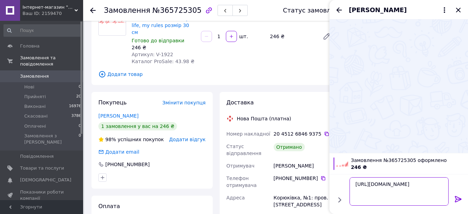 The width and height of the screenshot is (468, 214). Describe the element at coordinates (240, 102) in the screenshot. I see `span: Доставка` at that location.